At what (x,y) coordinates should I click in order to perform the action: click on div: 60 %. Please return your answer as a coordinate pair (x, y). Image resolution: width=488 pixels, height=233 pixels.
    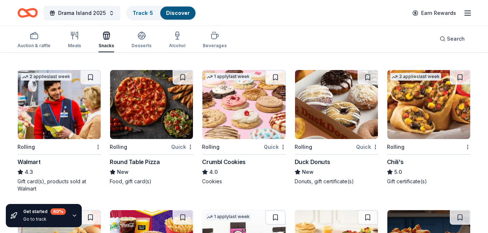
    Looking at the image, I should click on (58, 212).